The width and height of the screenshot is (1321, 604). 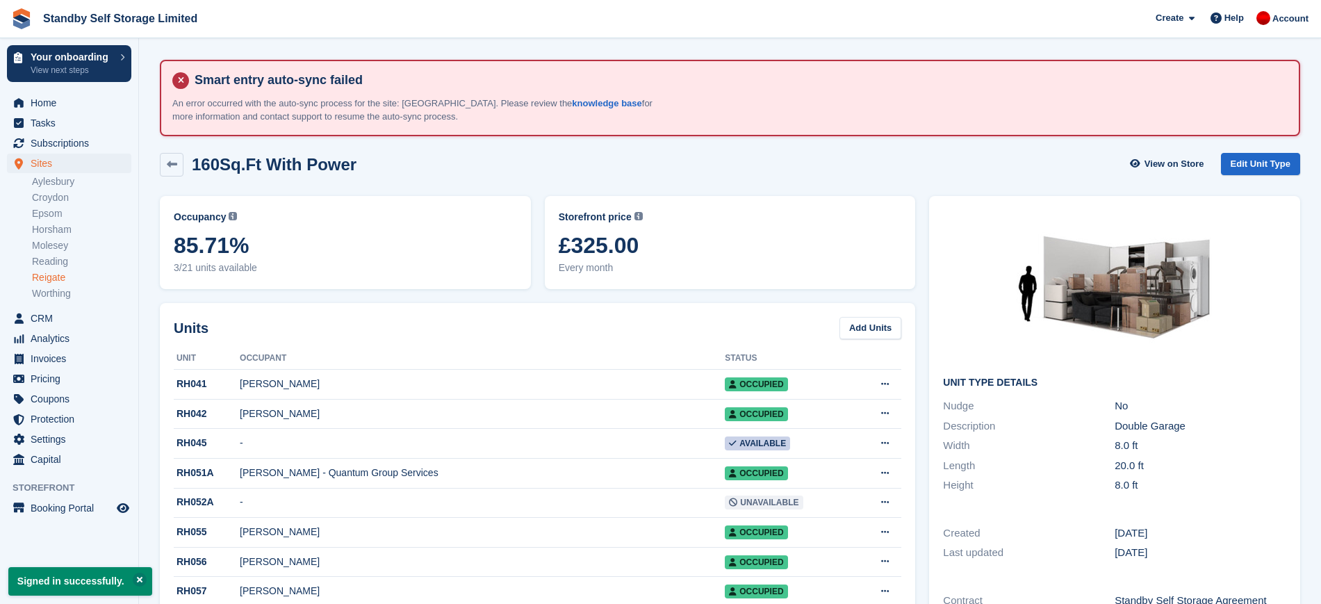 I want to click on a: Epsom, so click(x=81, y=213).